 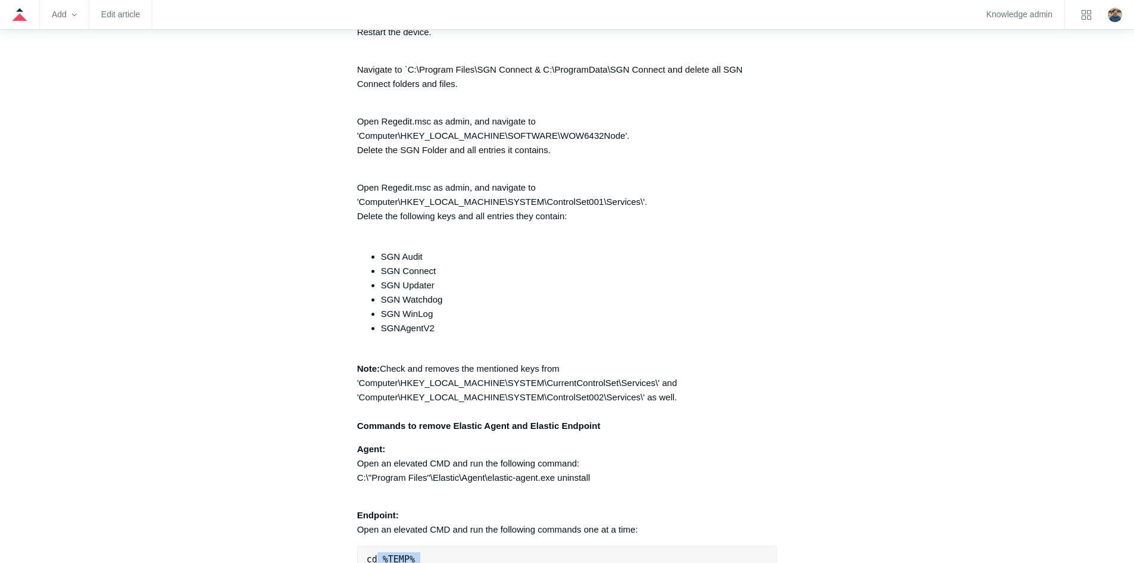 What do you see at coordinates (568, 202) in the screenshot?
I see `p: Open Regedit.msc as admin, and navigate to 'Computer\HKEY_LOCAL_MACHINE\SYSTEM\ControlSet001\Serv...` at bounding box center [568, 202].